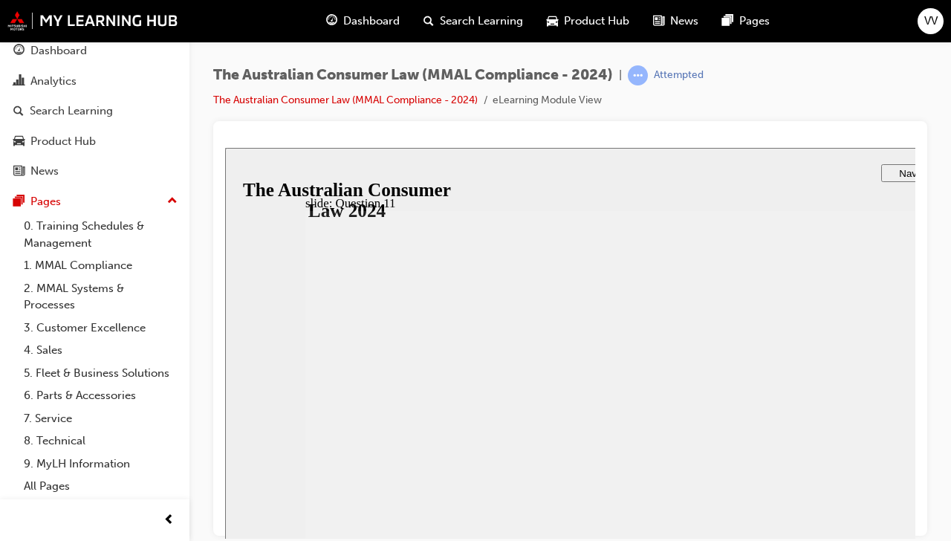 Image resolution: width=951 pixels, height=541 pixels. I want to click on span: VV, so click(931, 21).